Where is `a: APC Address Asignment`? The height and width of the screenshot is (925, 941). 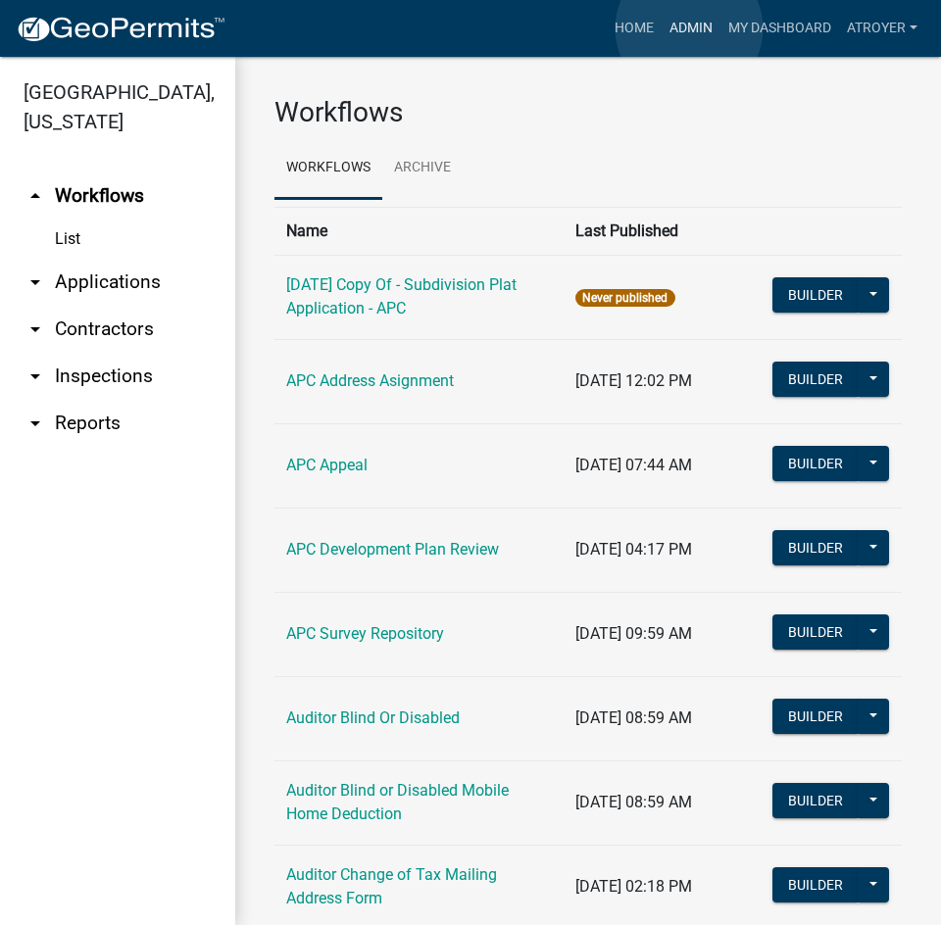 a: APC Address Asignment is located at coordinates (370, 380).